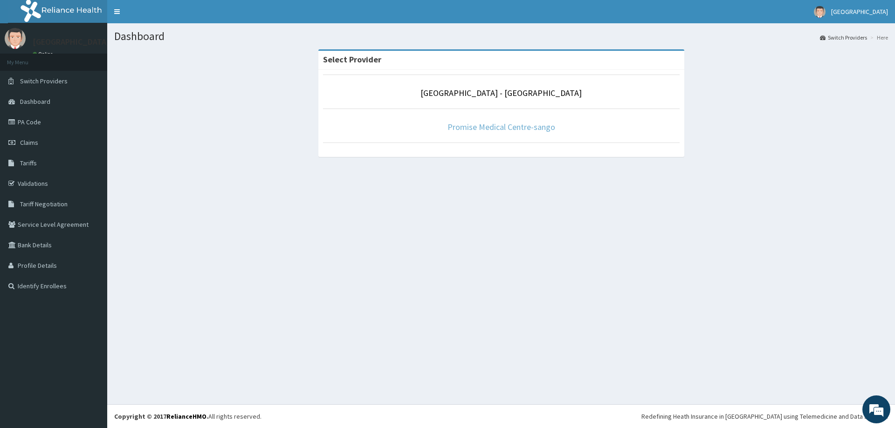 This screenshot has width=895, height=428. What do you see at coordinates (186, 417) in the screenshot?
I see `a: RelianceHMO` at bounding box center [186, 417].